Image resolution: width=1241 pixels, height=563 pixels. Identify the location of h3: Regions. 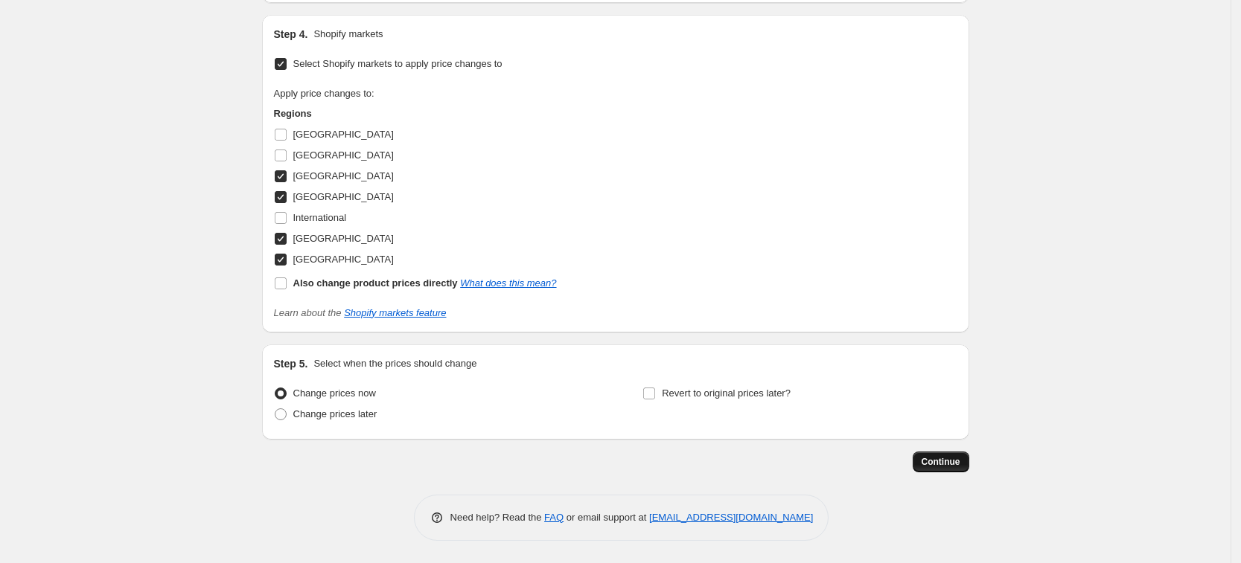
(415, 114).